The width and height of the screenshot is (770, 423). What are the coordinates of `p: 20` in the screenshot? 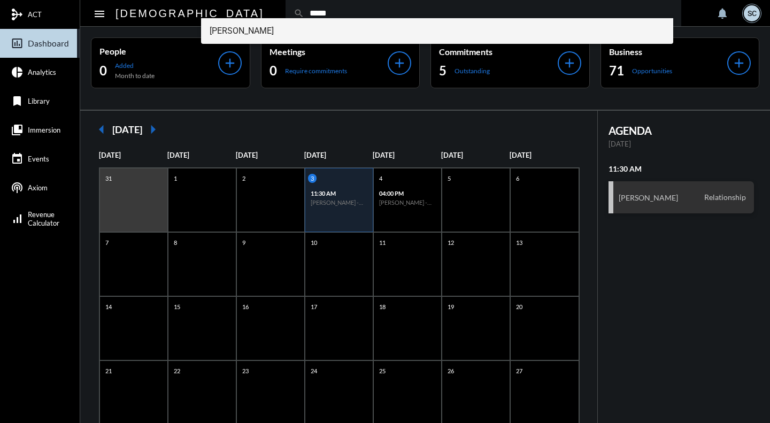 It's located at (519, 306).